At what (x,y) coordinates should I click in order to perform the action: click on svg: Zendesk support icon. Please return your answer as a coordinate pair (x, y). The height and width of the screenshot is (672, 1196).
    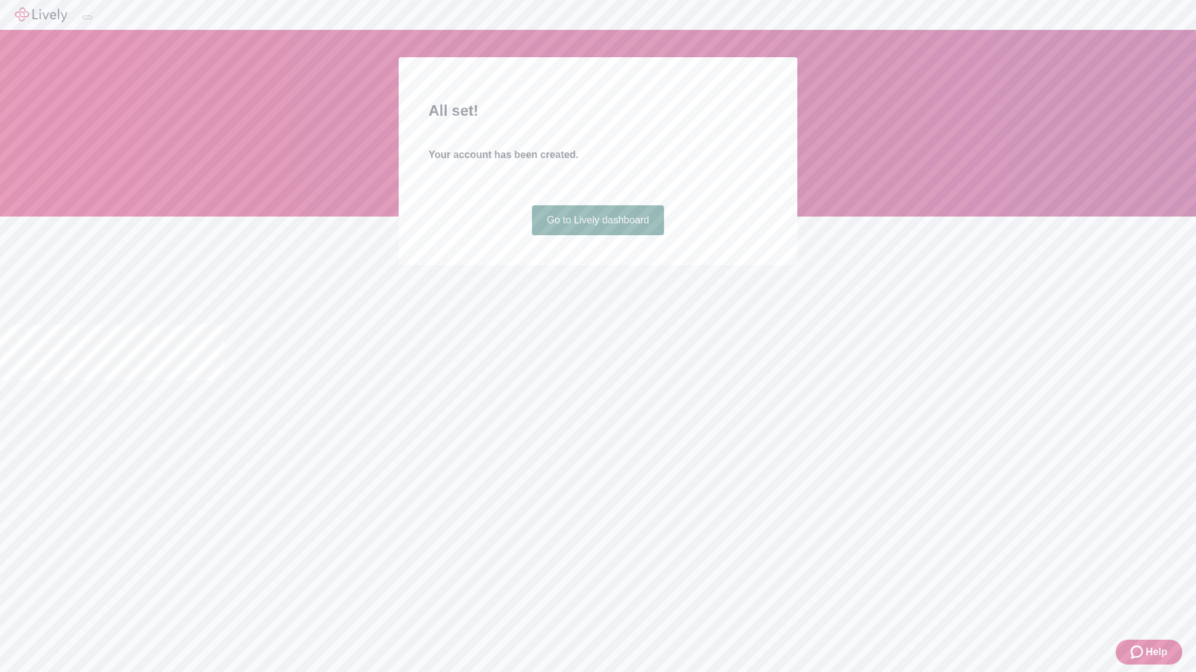
    Looking at the image, I should click on (1138, 653).